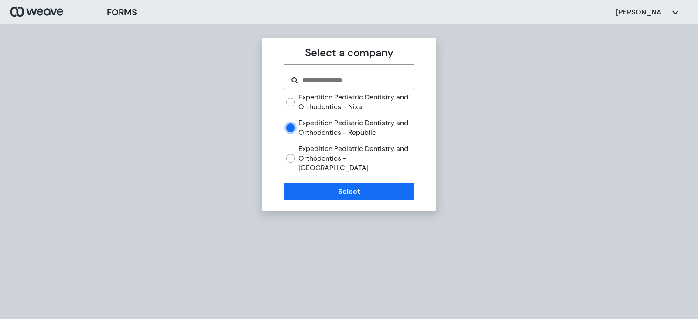 The image size is (698, 319). Describe the element at coordinates (122, 12) in the screenshot. I see `h3: FORMS` at that location.